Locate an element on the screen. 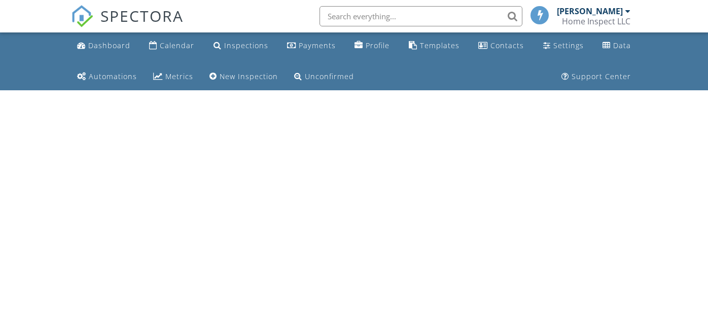 This screenshot has height=318, width=708. div: Automations is located at coordinates (113, 76).